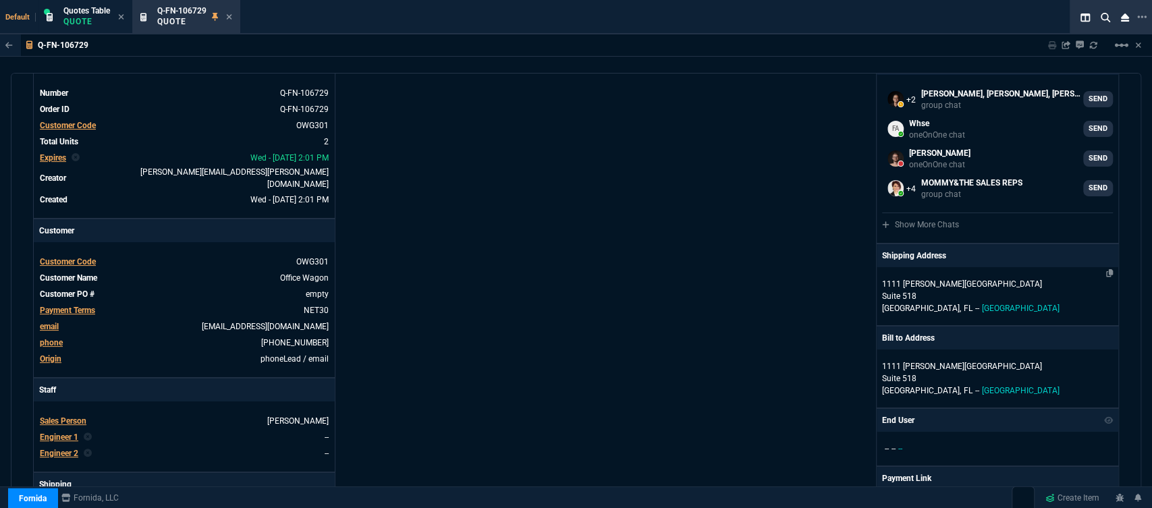 The height and width of the screenshot is (508, 1152). I want to click on a: seti.shadab@fornida.com,alicia.bostic@fornida.com,sarah.costa@fornida.com,Brian.Over@fornida.com,..., so click(998, 188).